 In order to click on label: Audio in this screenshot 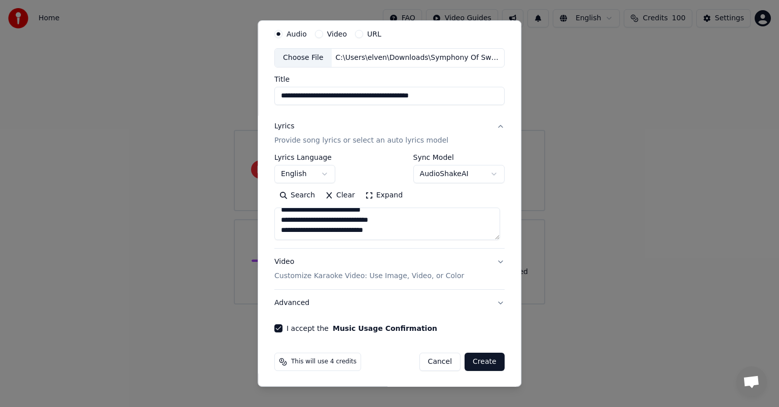, I will do `click(297, 34)`.